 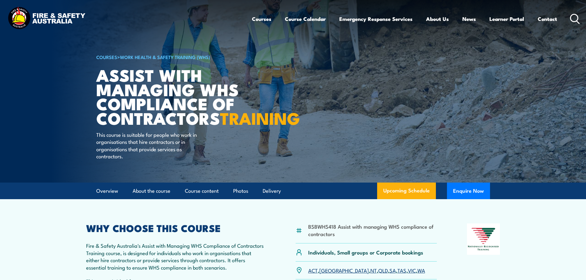 What do you see at coordinates (172, 96) in the screenshot?
I see `h1: Assist with Managing WHS Compliance of Contractors` at bounding box center [172, 96].